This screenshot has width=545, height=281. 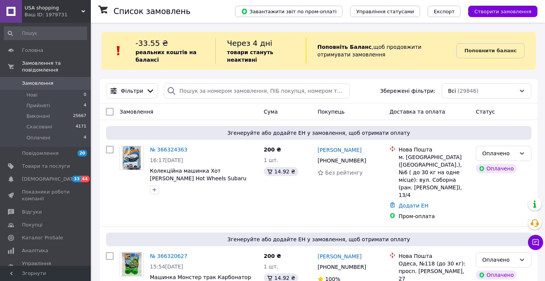 I want to click on span: Виконані, so click(x=38, y=116).